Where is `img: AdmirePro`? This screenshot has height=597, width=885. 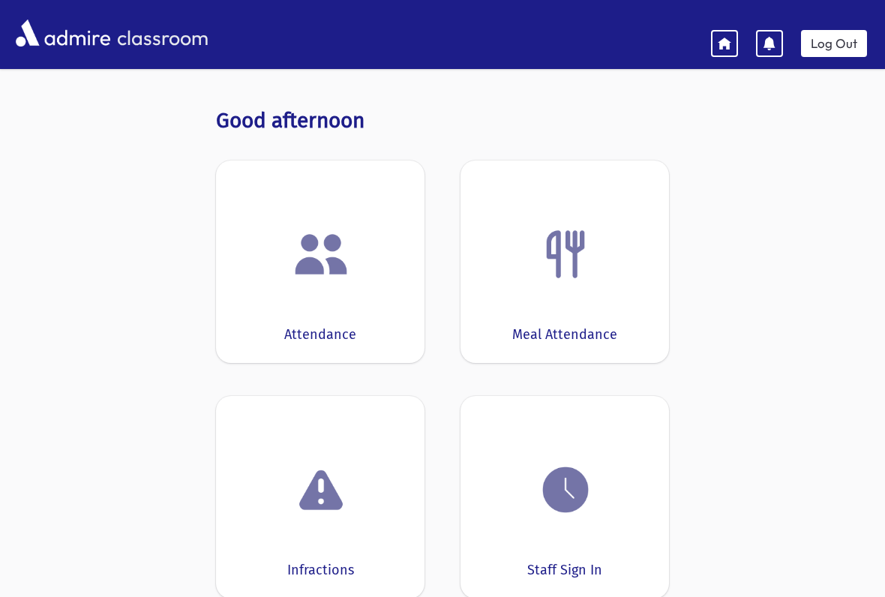 img: AdmirePro is located at coordinates (63, 33).